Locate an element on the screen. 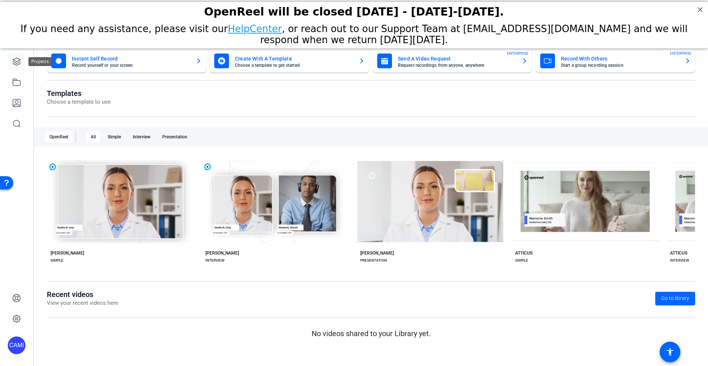 The image size is (708, 366). button: Record With OthersStart a group recording sessionENTERPRISE is located at coordinates (615, 61).